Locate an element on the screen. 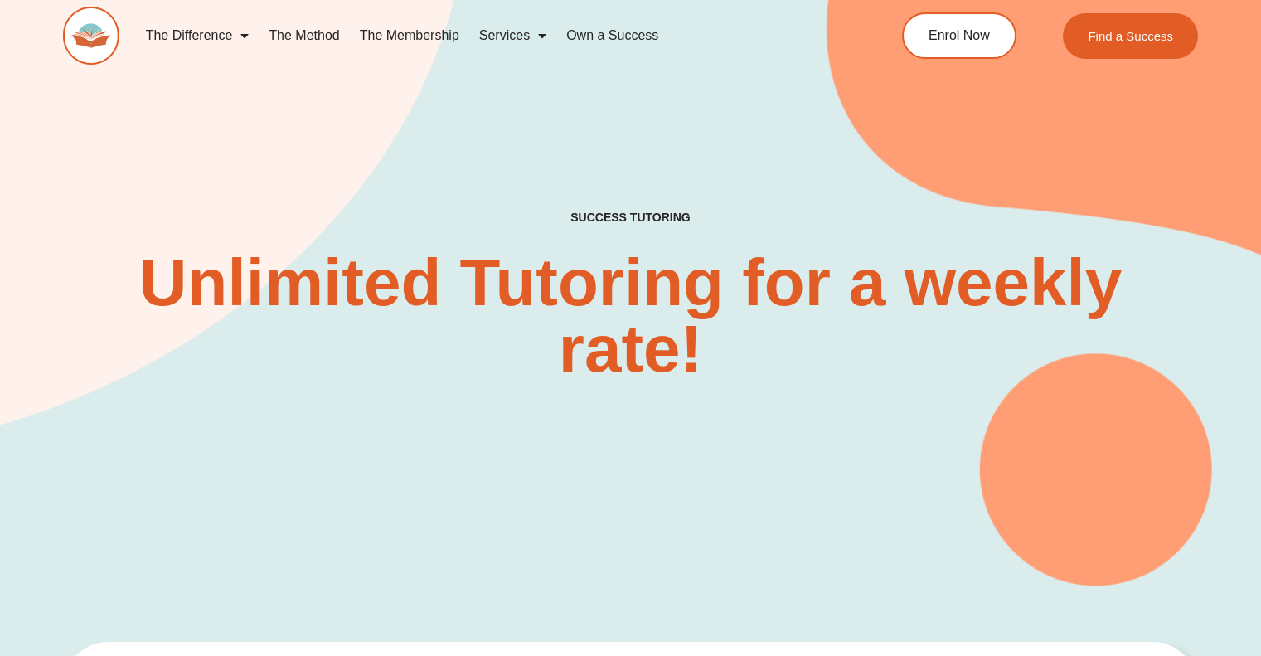 The image size is (1261, 656). a: Own a Success is located at coordinates (612, 36).